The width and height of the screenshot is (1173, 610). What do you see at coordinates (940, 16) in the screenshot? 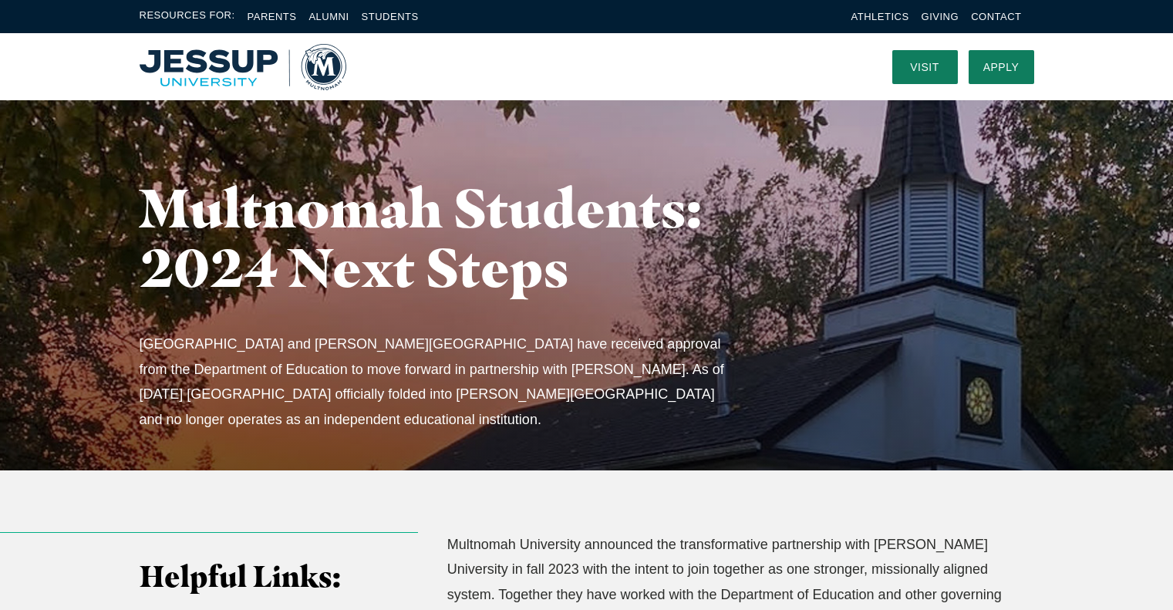
I see `a: Giving` at bounding box center [940, 16].